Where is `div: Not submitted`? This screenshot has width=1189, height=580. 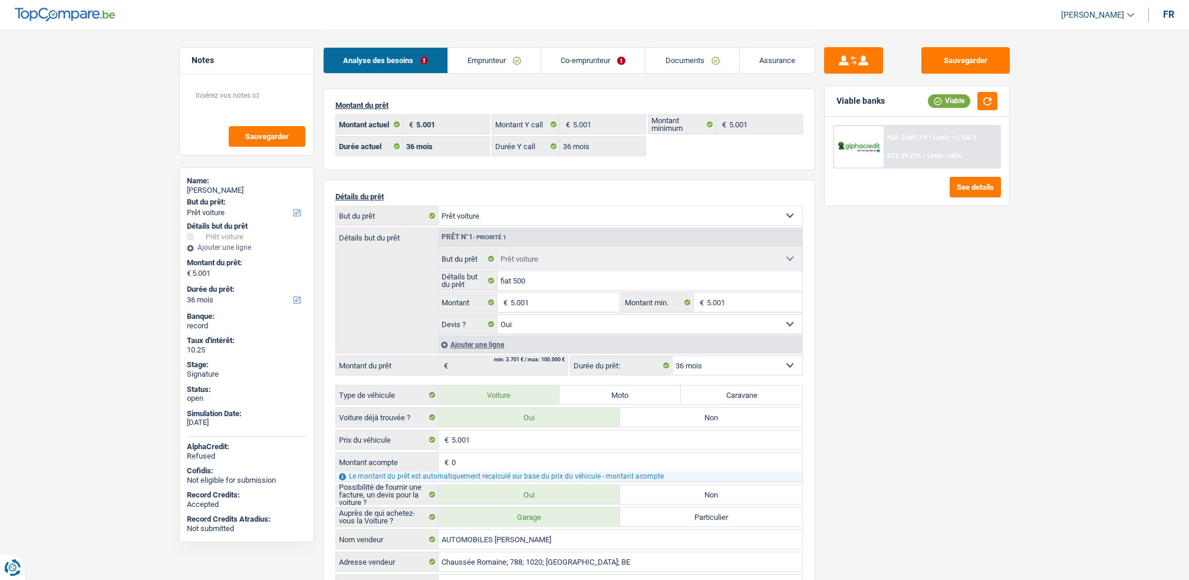 div: Not submitted is located at coordinates (247, 529).